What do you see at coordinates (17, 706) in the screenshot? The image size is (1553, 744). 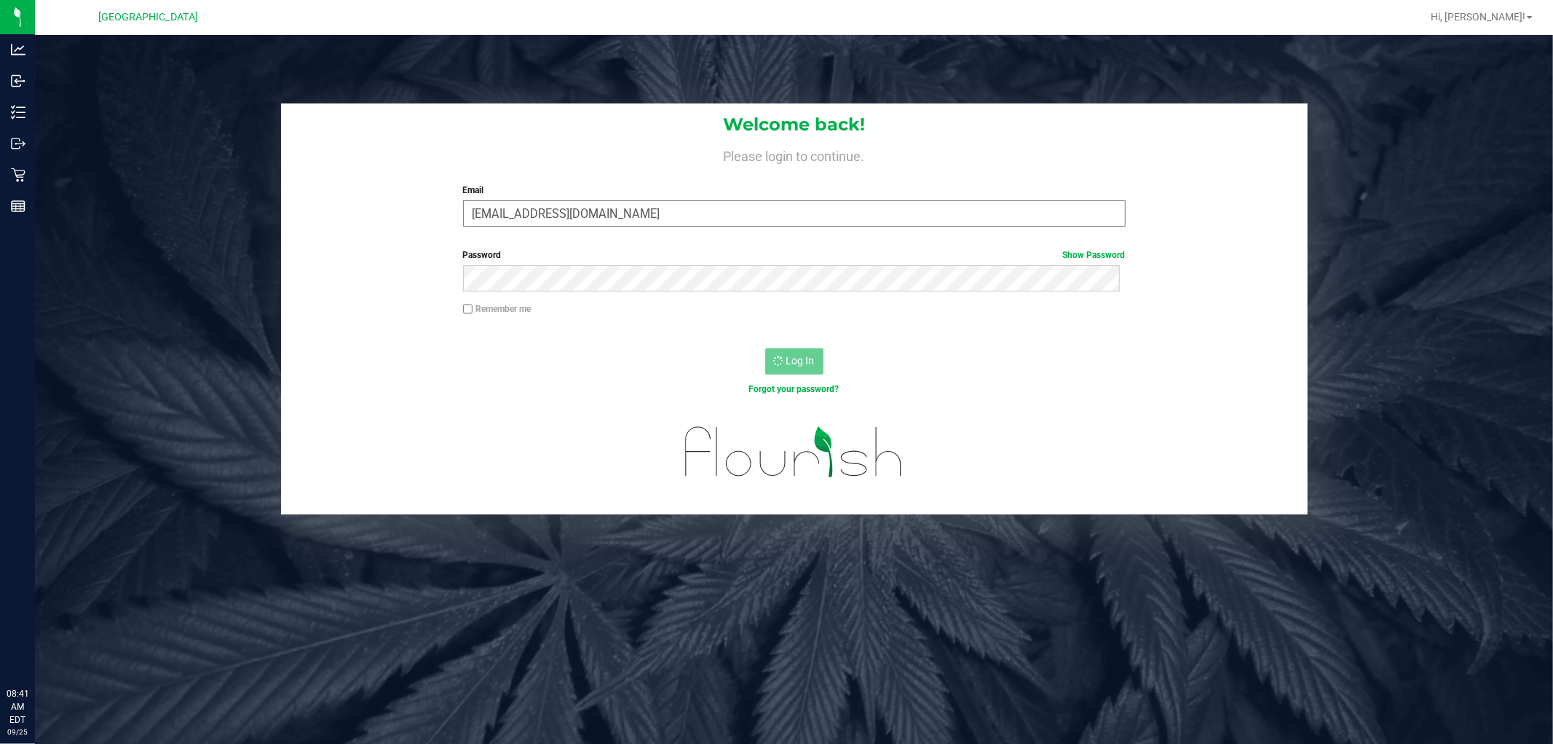 I see `p: 08:41 AM EDT` at bounding box center [17, 706].